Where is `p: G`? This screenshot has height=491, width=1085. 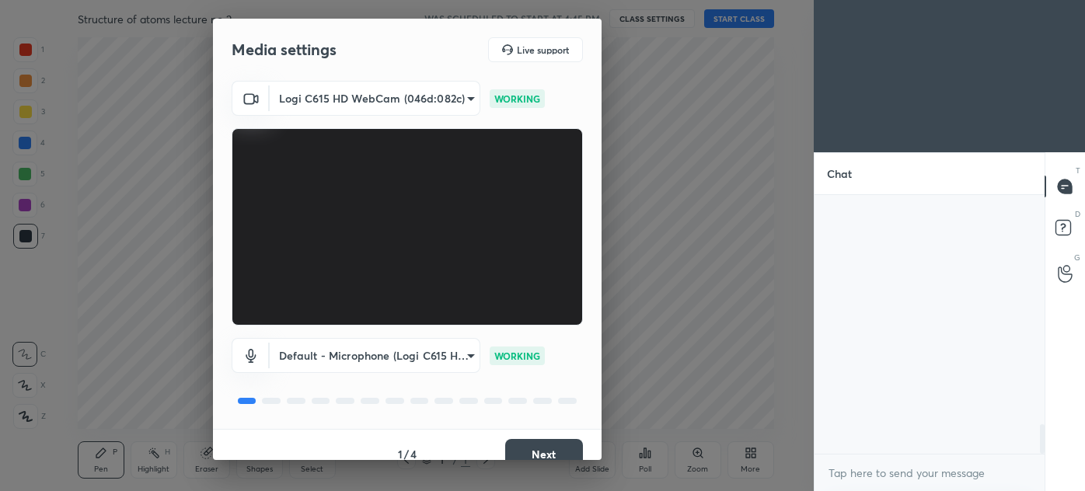 p: G is located at coordinates (1078, 257).